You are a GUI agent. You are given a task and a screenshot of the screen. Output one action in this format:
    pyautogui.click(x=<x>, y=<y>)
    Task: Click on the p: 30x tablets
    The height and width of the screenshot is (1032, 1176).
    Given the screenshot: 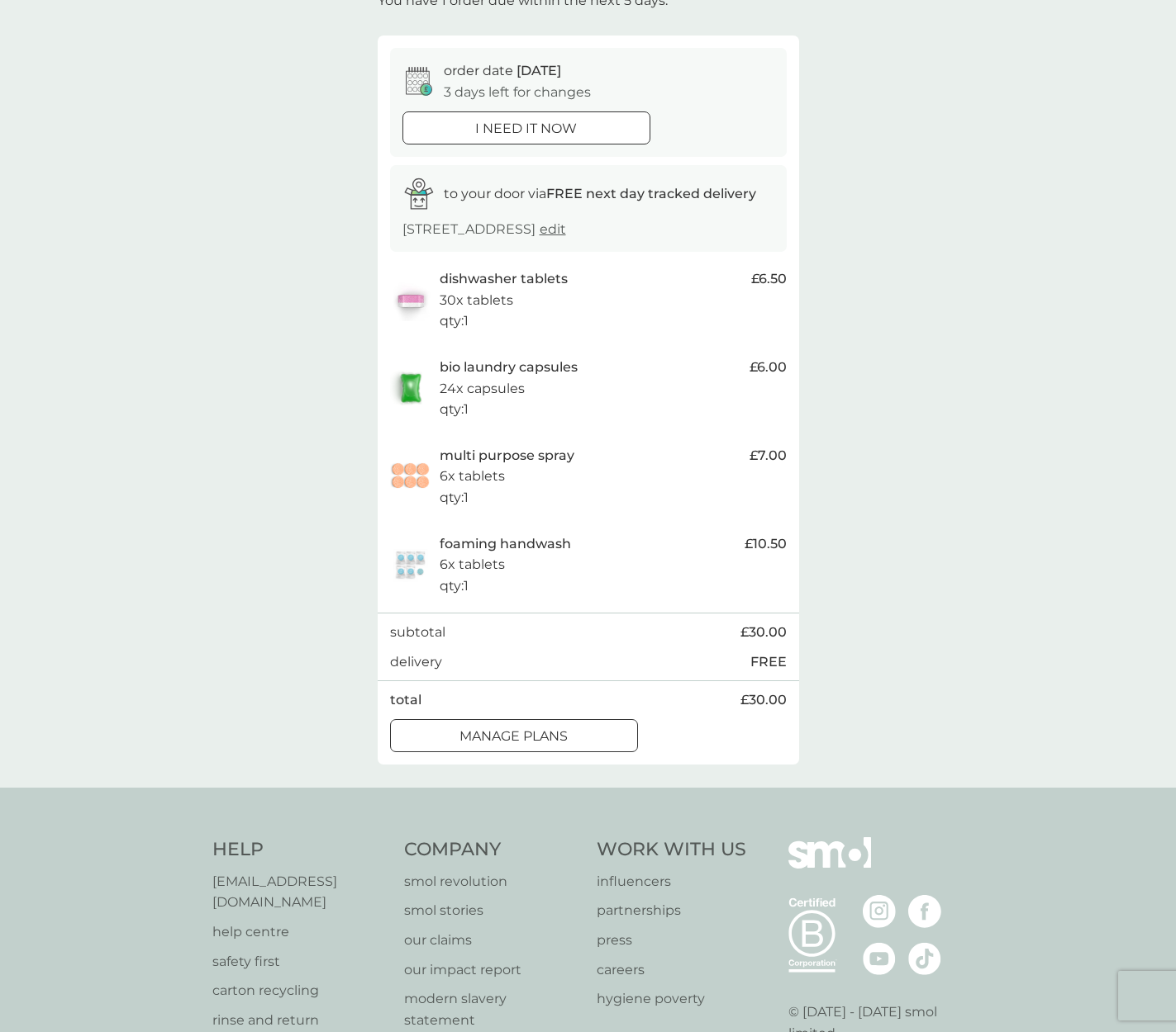 What is the action you would take?
    pyautogui.click(x=476, y=300)
    